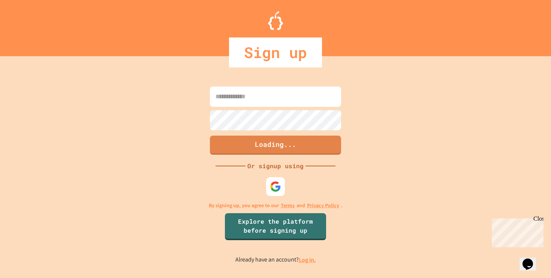 The height and width of the screenshot is (278, 551). What do you see at coordinates (276, 21) in the screenshot?
I see `img: Logo.svg` at bounding box center [276, 21].